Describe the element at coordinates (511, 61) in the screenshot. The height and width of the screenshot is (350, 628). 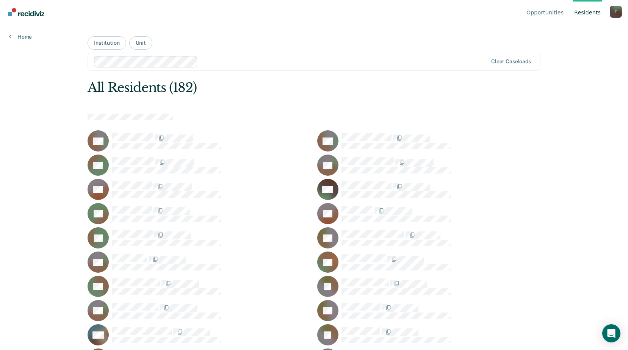
I see `div: Clear caseloads` at that location.